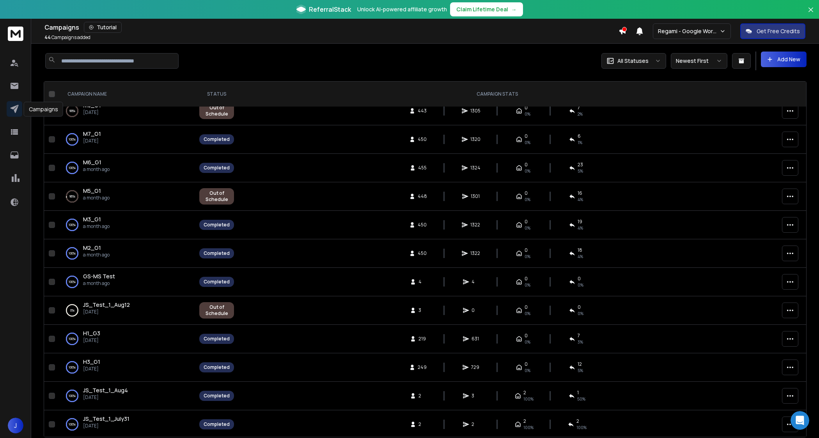 This screenshot has width=819, height=438. Describe the element at coordinates (92, 248) in the screenshot. I see `a: M2_G1` at that location.